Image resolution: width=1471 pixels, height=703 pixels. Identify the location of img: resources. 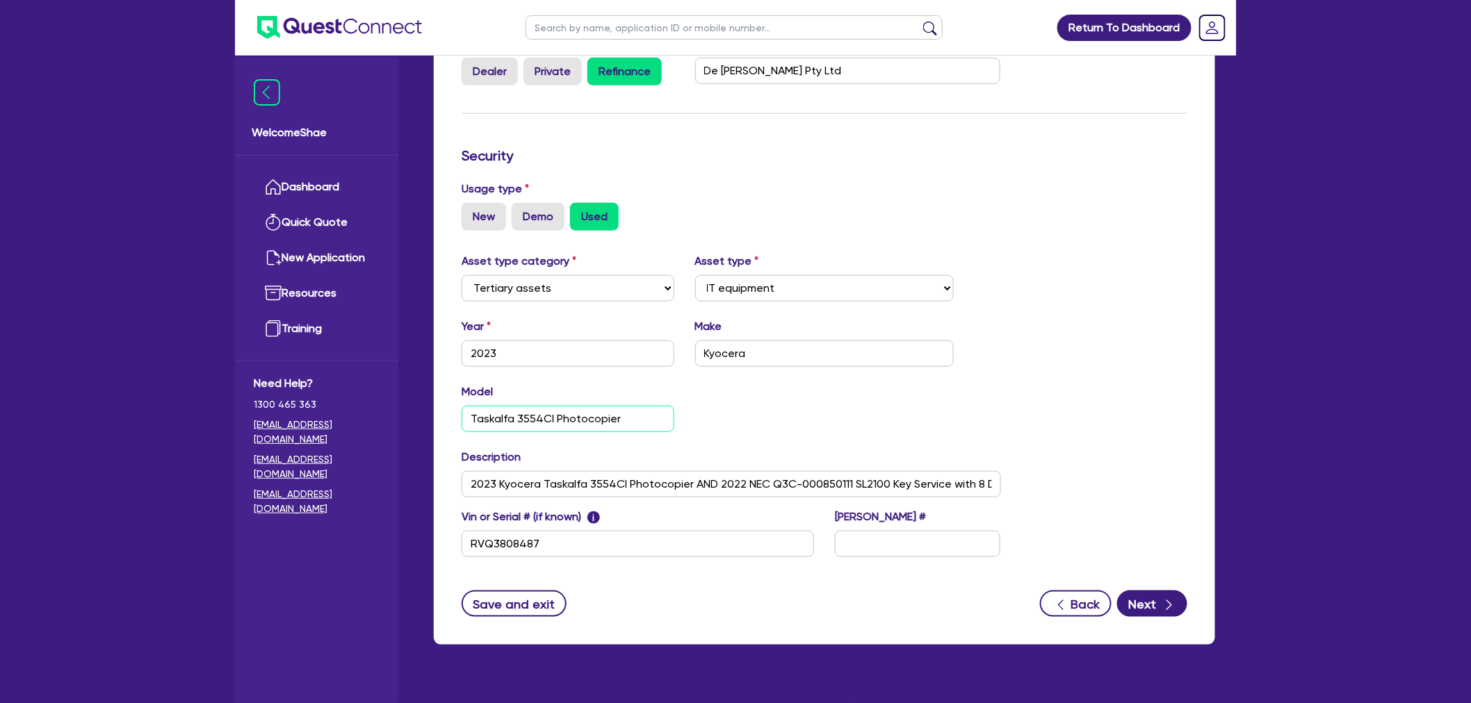
(273, 293).